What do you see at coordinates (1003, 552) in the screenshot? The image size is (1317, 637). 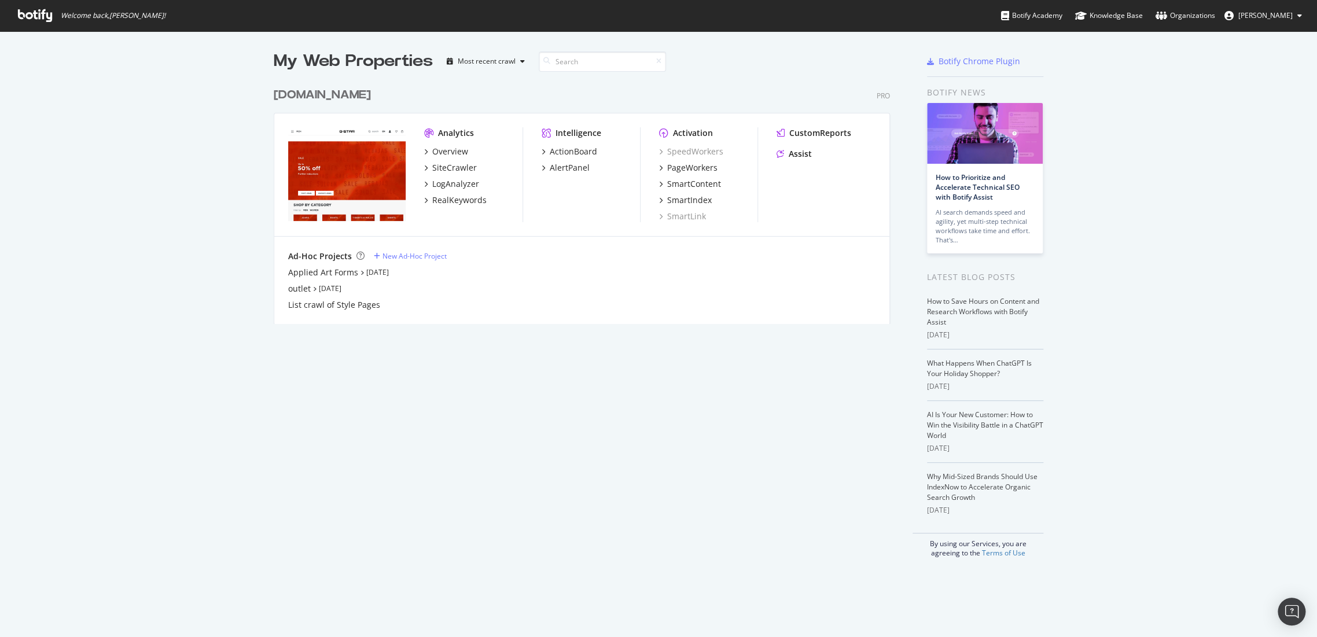 I see `a: Terms of Use` at bounding box center [1003, 552].